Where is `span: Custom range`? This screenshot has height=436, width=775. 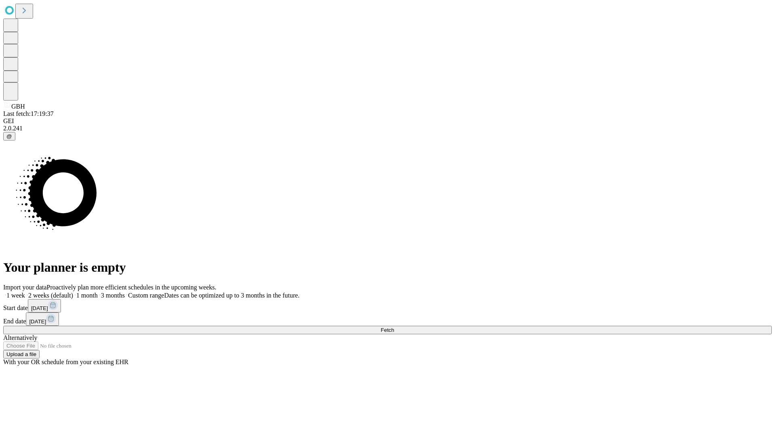 span: Custom range is located at coordinates (146, 295).